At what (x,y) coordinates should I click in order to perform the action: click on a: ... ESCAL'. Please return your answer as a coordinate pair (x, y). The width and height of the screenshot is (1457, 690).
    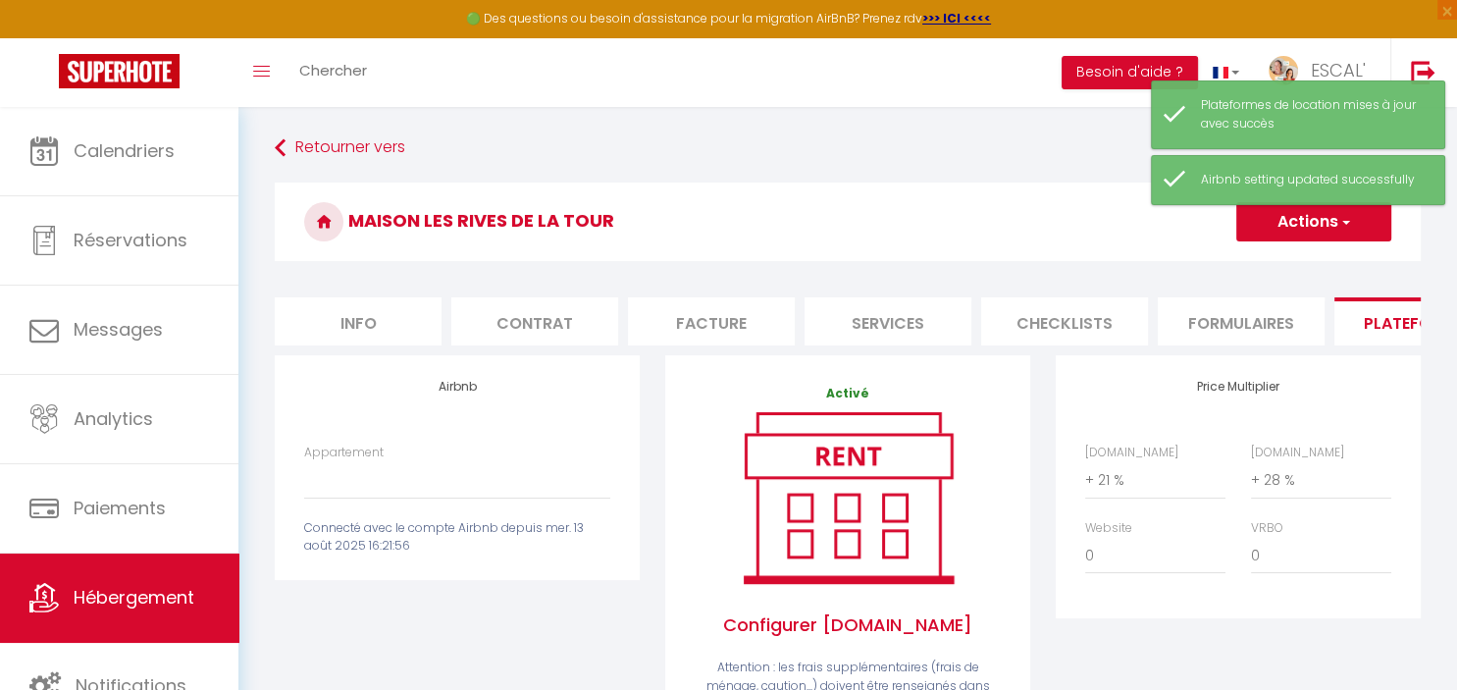
    Looking at the image, I should click on (1321, 73).